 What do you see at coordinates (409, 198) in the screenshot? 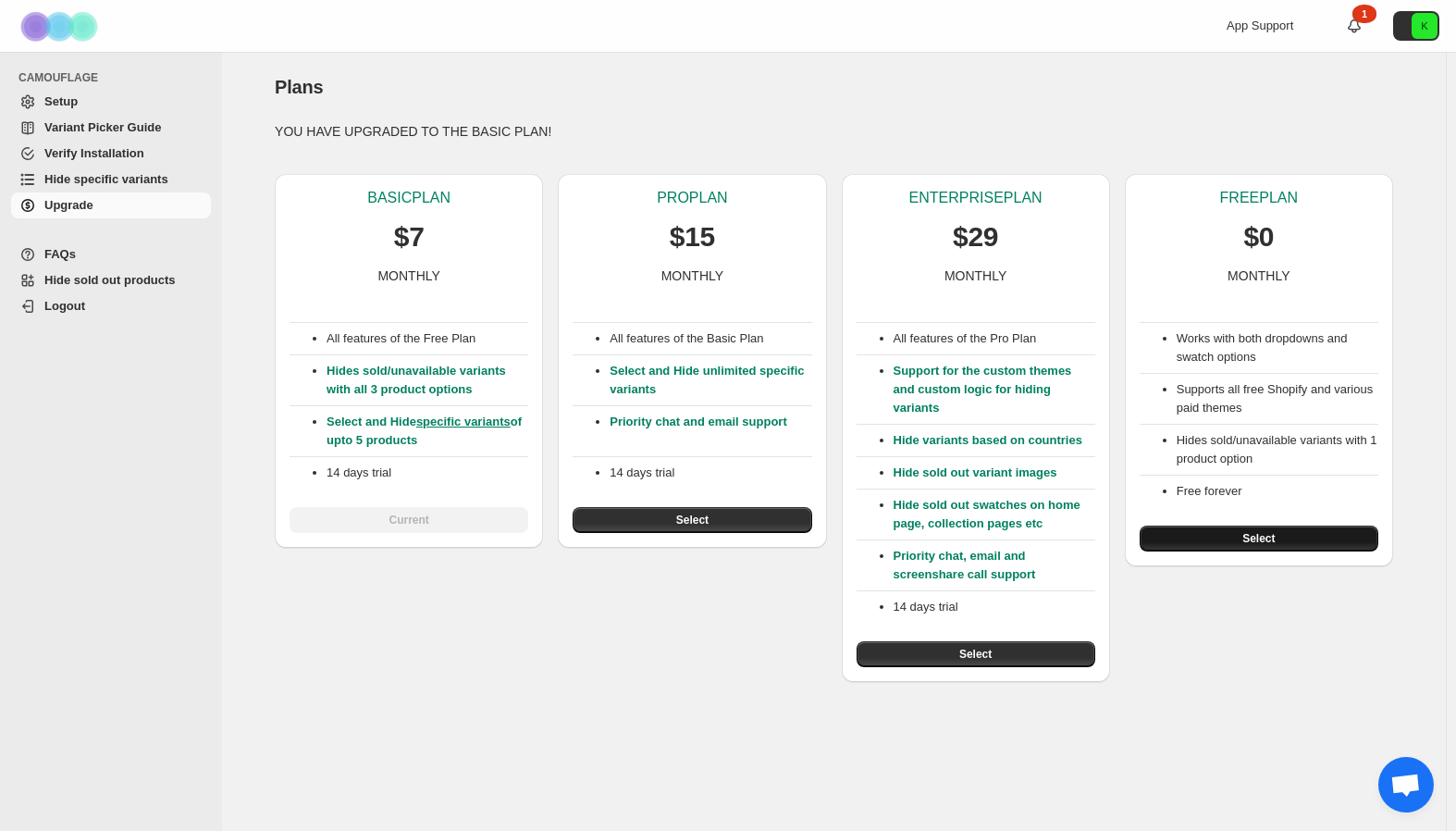
I see `p: BASIC PLAN` at bounding box center [409, 198].